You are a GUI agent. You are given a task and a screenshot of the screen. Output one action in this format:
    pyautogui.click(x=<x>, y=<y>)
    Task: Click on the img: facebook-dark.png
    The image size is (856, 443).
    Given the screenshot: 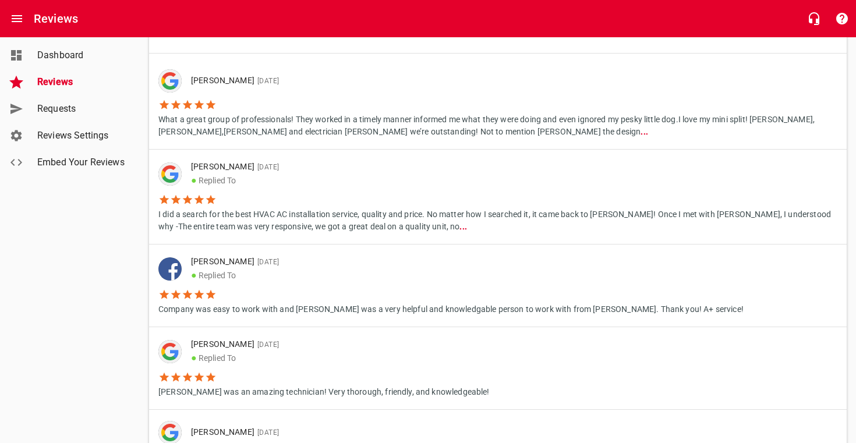 What is the action you would take?
    pyautogui.click(x=170, y=269)
    